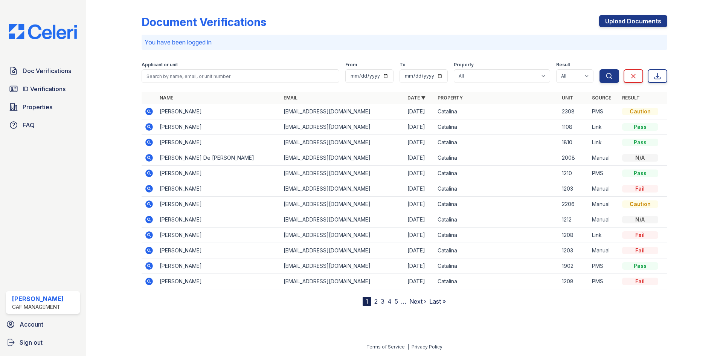  Describe the element at coordinates (31, 342) in the screenshot. I see `span: Sign out` at that location.